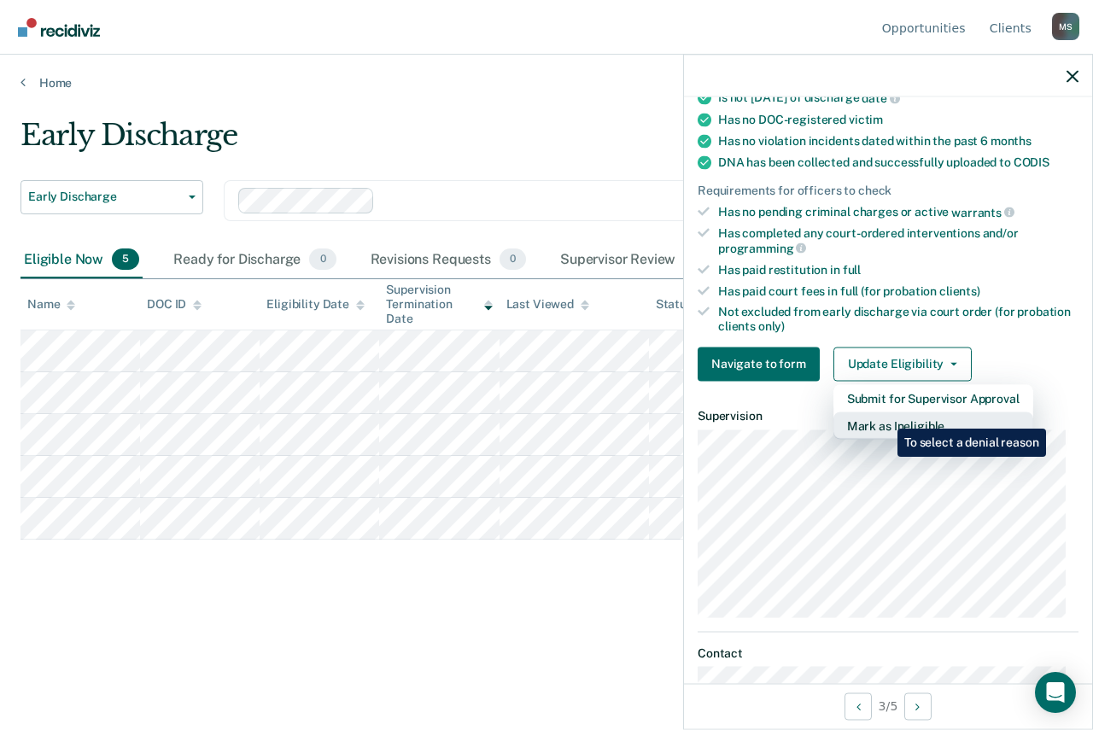 The image size is (1093, 730). What do you see at coordinates (888, 415) in the screenshot?
I see `dt: Supervision` at bounding box center [888, 415].